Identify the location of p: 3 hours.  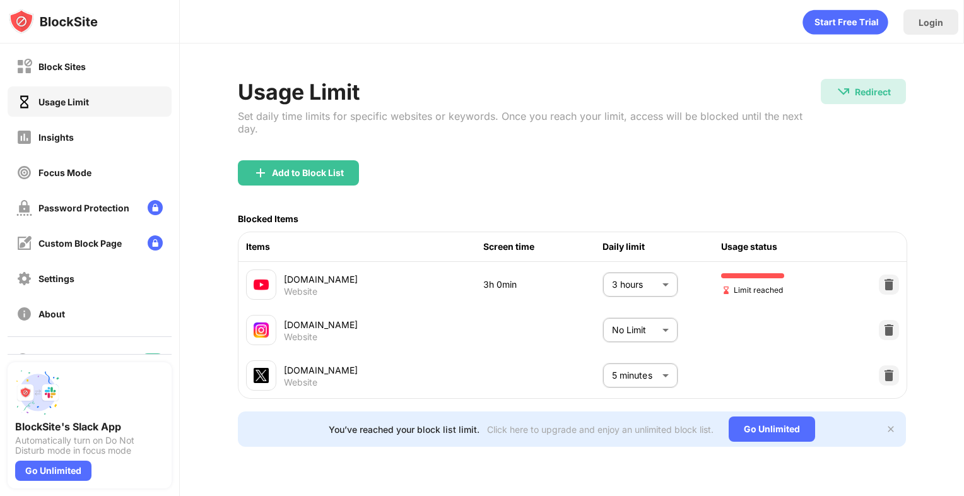
(635, 285).